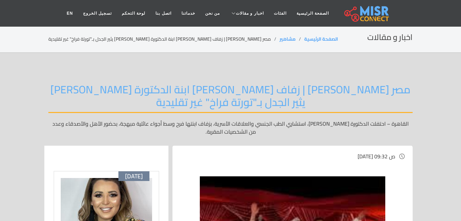 The height and width of the screenshot is (221, 461). I want to click on h2: اخبار و مقالات, so click(390, 37).